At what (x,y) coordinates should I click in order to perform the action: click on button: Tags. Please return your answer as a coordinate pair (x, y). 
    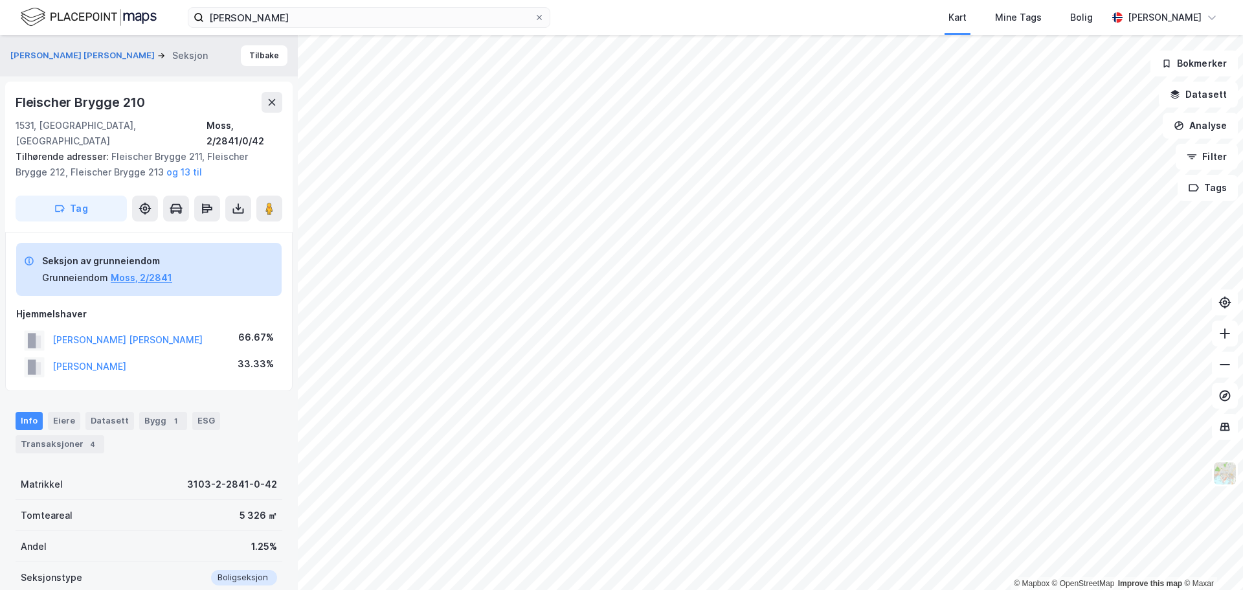
    Looking at the image, I should click on (1208, 188).